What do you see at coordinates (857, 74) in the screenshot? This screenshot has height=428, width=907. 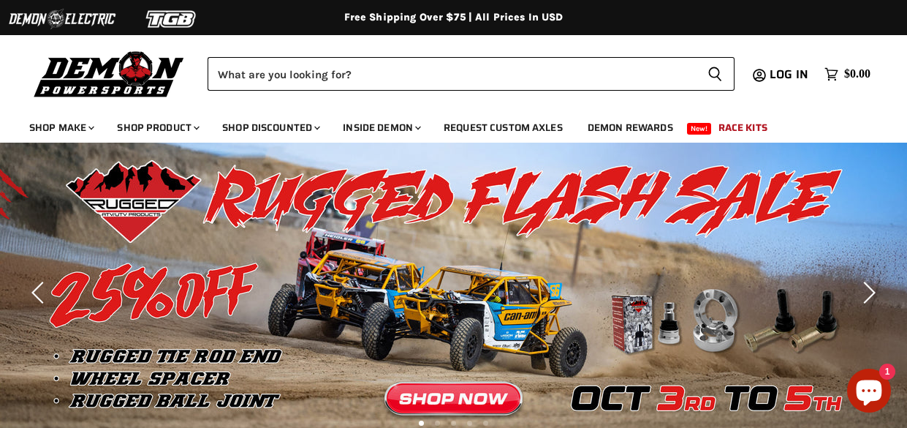 I see `span: $0.00` at bounding box center [857, 74].